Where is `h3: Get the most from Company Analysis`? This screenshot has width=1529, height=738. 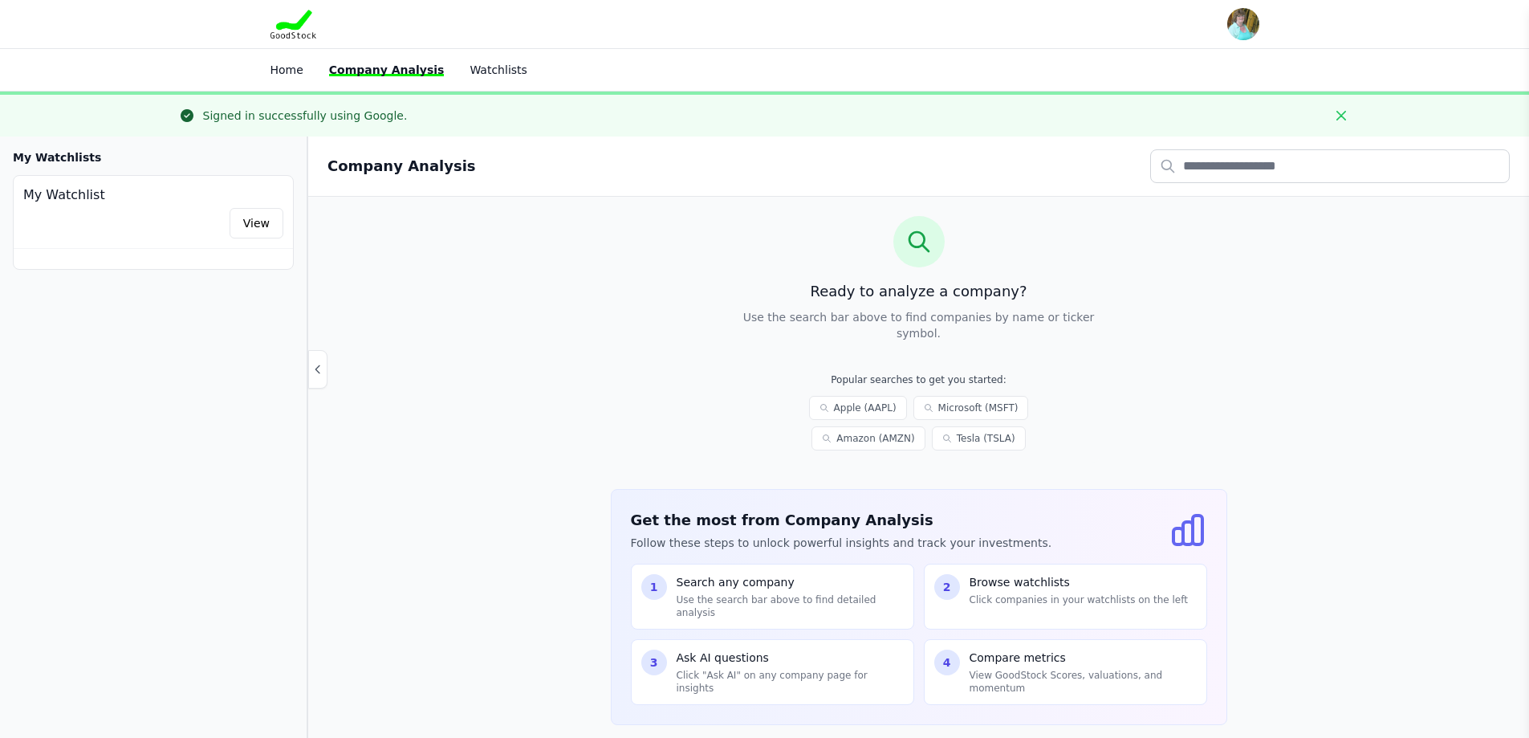 h3: Get the most from Company Analysis is located at coordinates (841, 520).